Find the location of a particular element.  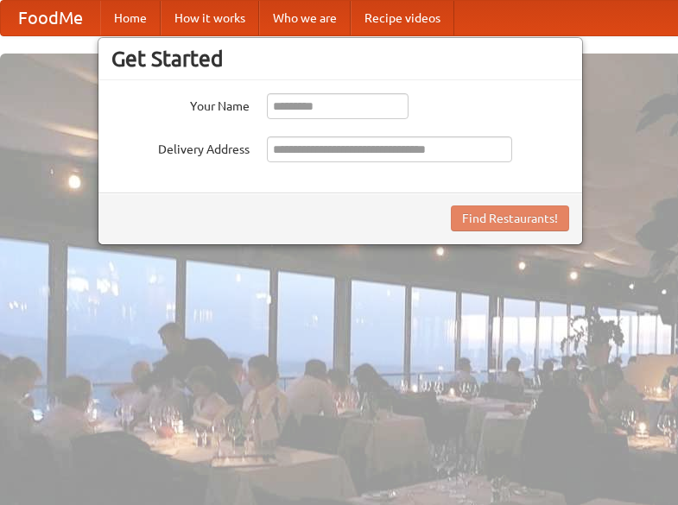

a: Home is located at coordinates (130, 18).